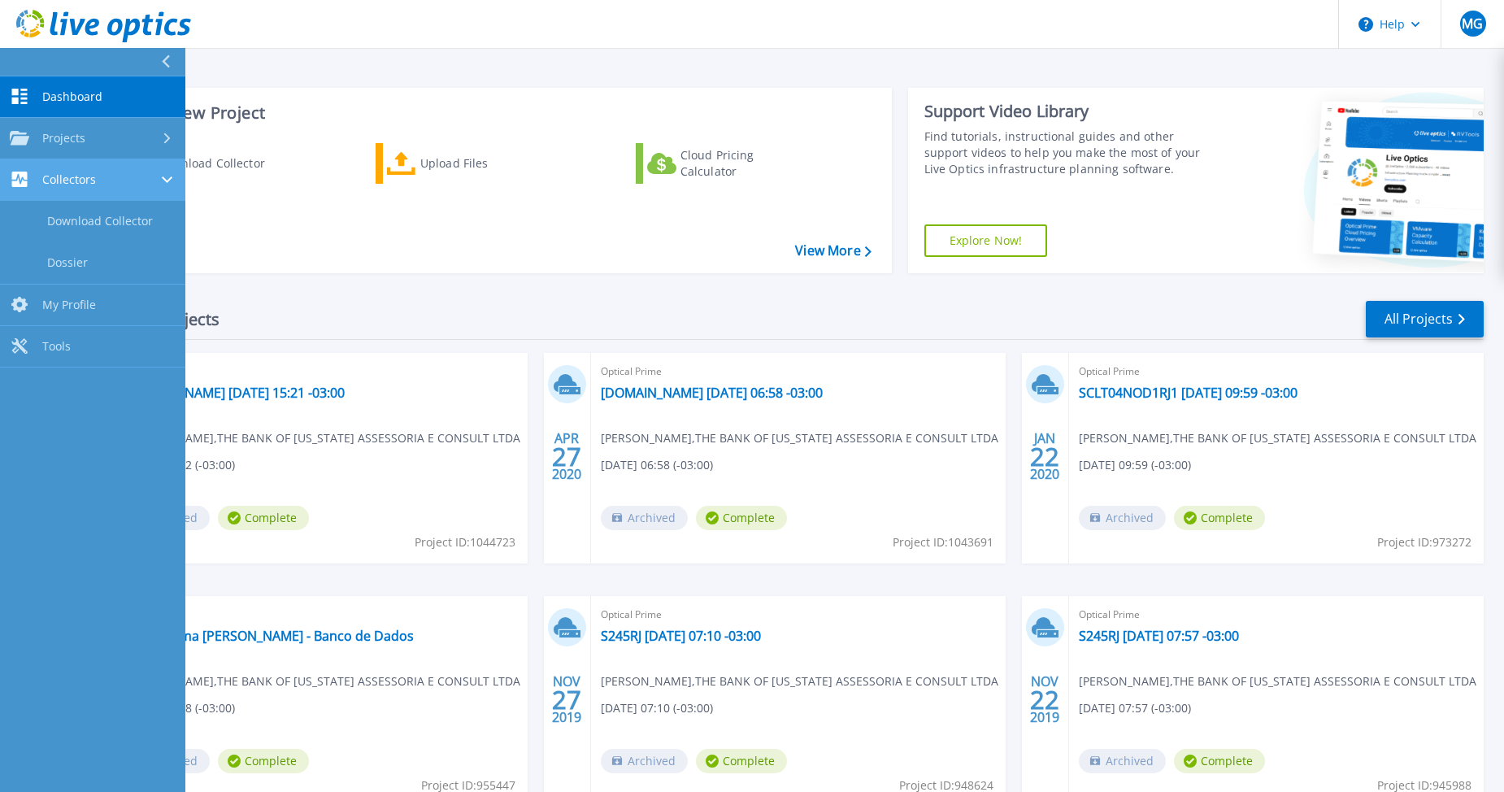 The image size is (1504, 792). I want to click on span: My Profile, so click(69, 305).